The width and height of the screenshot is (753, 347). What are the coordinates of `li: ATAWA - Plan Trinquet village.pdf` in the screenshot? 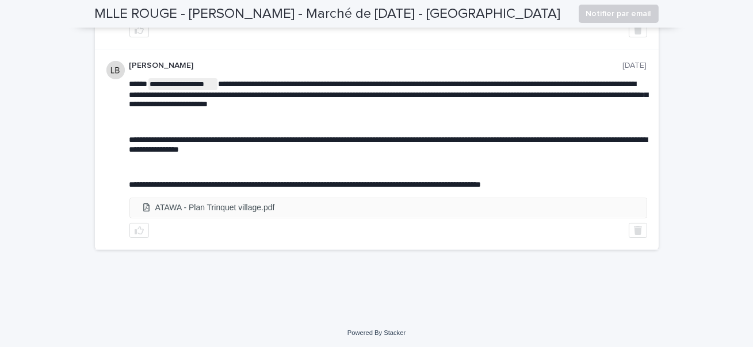 It's located at (388, 208).